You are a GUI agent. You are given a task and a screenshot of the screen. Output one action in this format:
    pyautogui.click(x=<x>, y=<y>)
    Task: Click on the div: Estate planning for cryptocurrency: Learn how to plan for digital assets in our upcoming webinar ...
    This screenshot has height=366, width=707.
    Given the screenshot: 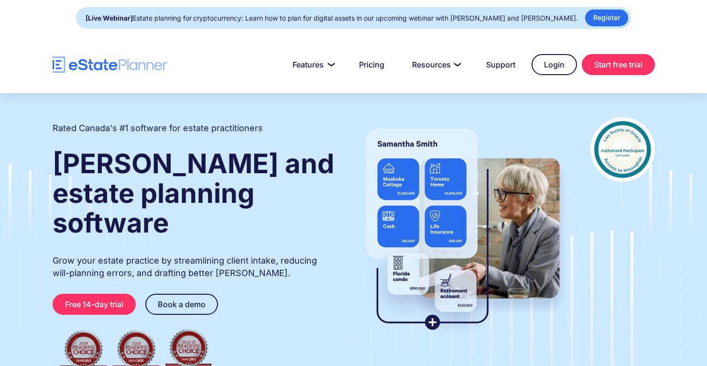 What is the action you would take?
    pyautogui.click(x=332, y=18)
    